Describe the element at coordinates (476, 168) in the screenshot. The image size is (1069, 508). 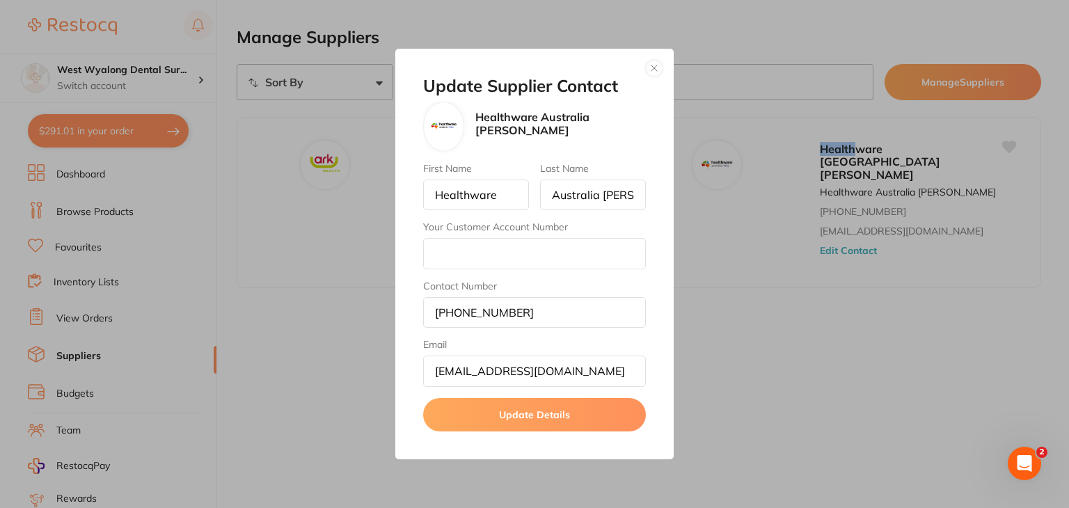
I see `label: First Name` at that location.